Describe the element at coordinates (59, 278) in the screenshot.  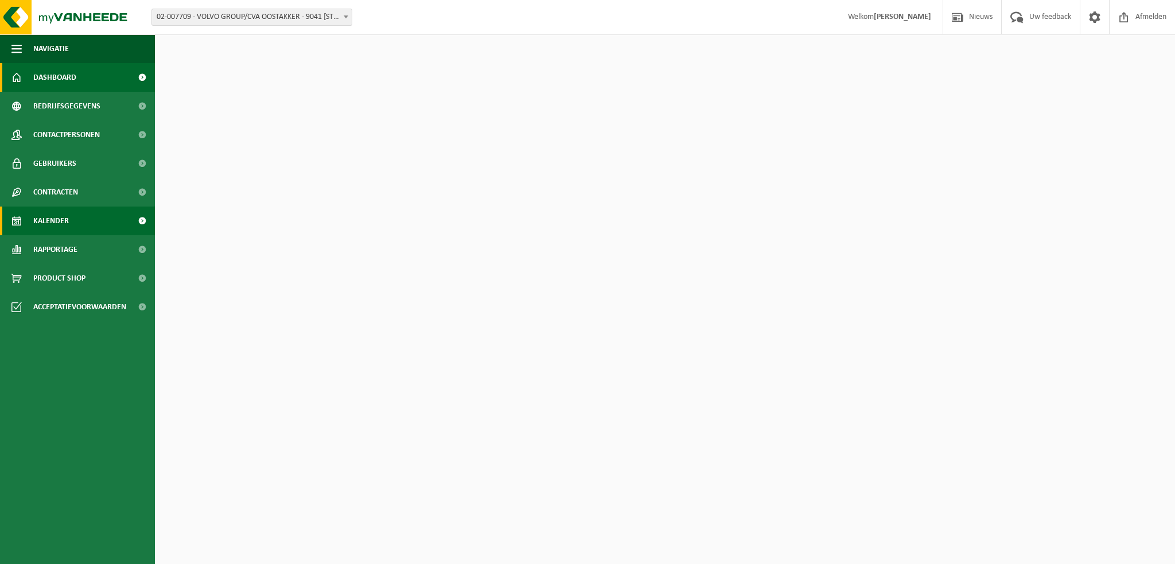
I see `span: Product Shop` at that location.